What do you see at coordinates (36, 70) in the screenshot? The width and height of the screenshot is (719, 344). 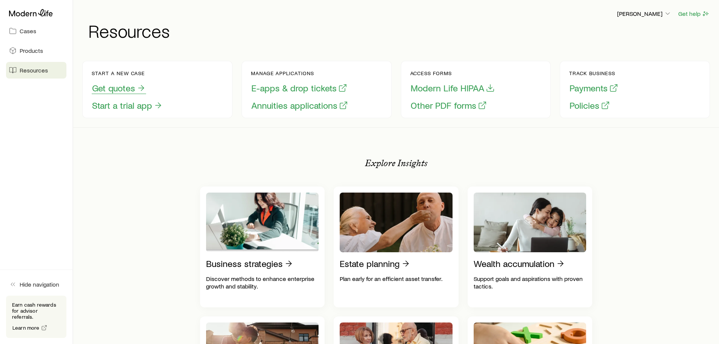 I see `a: Resources` at bounding box center [36, 70].